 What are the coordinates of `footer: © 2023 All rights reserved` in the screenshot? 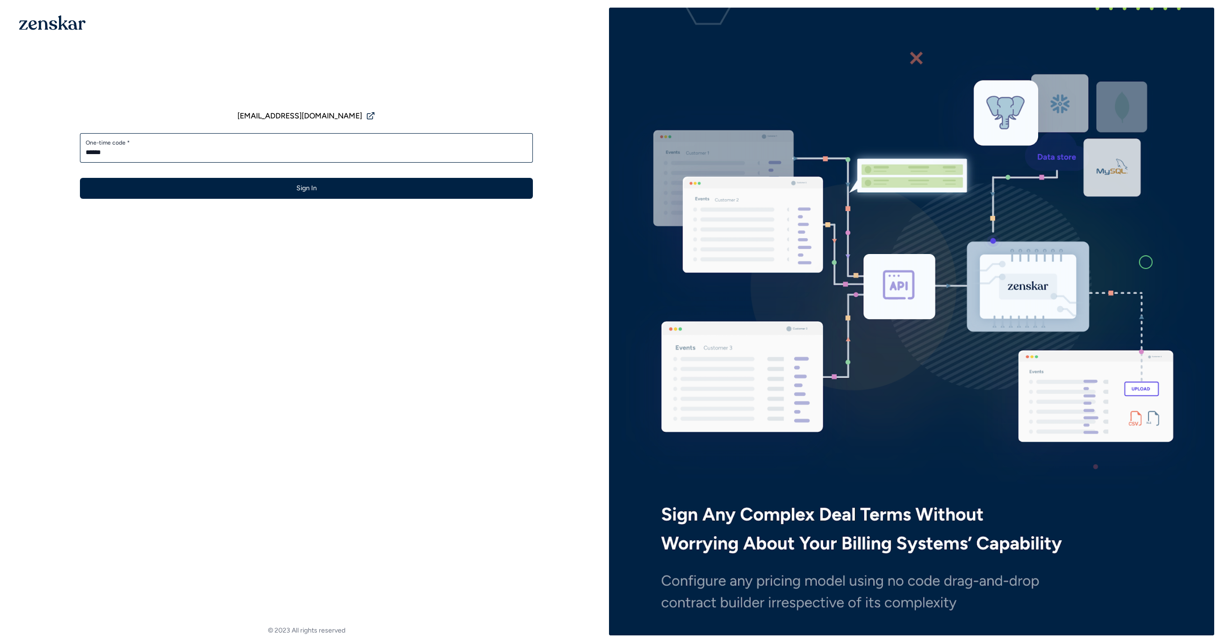 It's located at (306, 631).